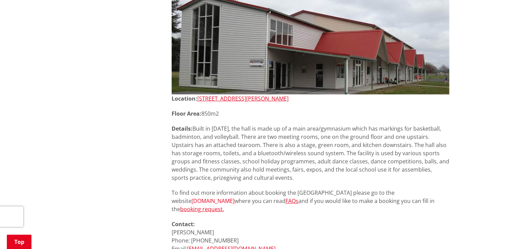 The height and width of the screenshot is (249, 520). Describe the element at coordinates (202, 209) in the screenshot. I see `a: booking request.` at that location.